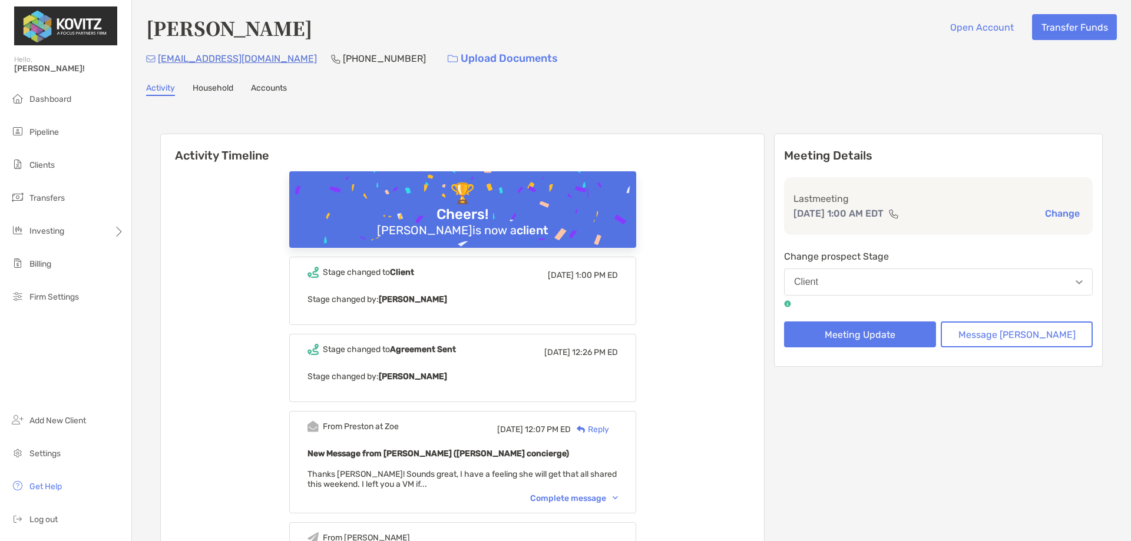  I want to click on img: Phone Icon, so click(336, 59).